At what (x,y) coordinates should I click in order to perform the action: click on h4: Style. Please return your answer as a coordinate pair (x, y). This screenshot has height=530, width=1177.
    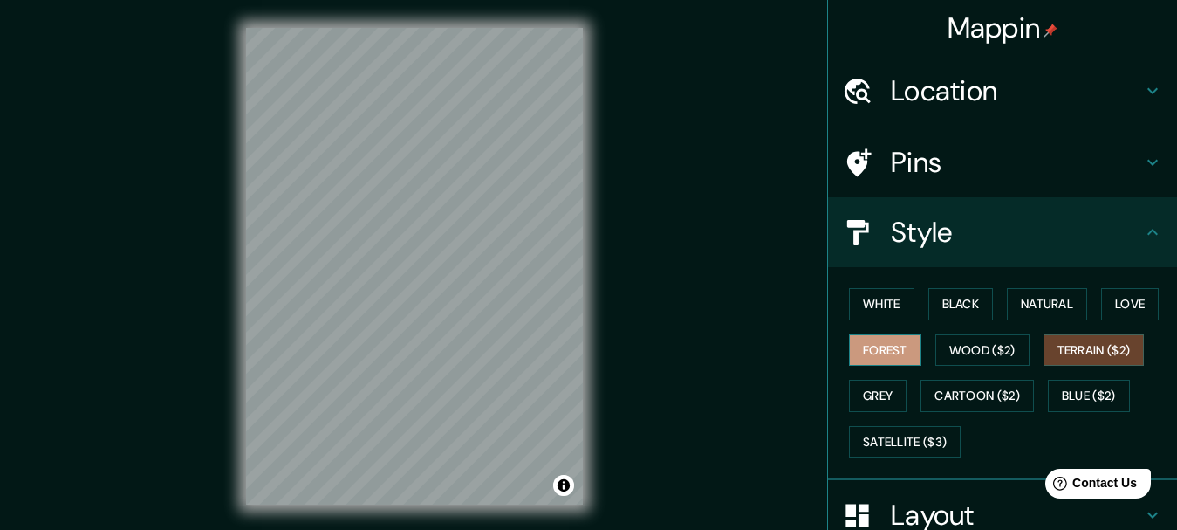
    Looking at the image, I should click on (1016, 232).